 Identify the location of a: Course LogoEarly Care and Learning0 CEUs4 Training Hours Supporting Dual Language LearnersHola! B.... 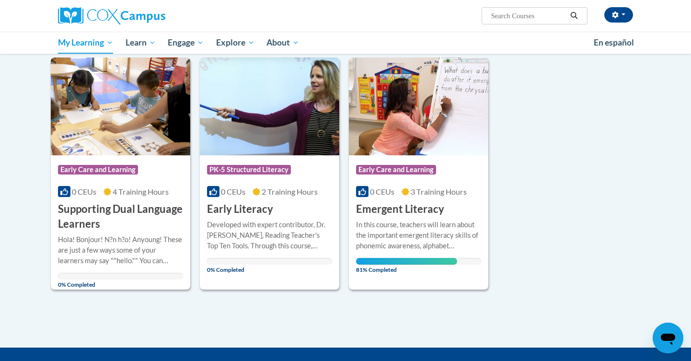
(120, 174).